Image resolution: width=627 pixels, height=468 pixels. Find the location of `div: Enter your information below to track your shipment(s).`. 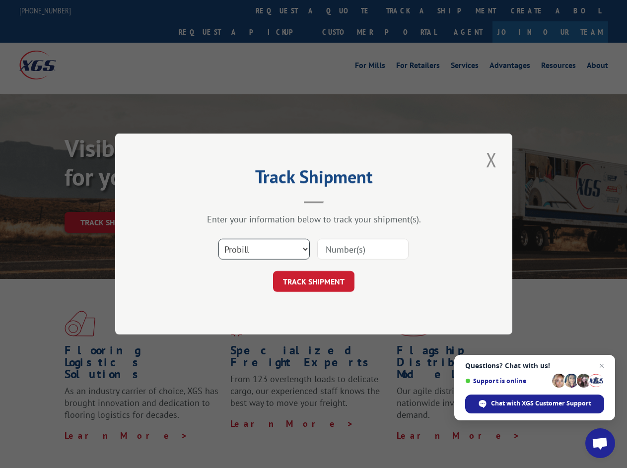

div: Enter your information below to track your shipment(s). is located at coordinates (314, 219).